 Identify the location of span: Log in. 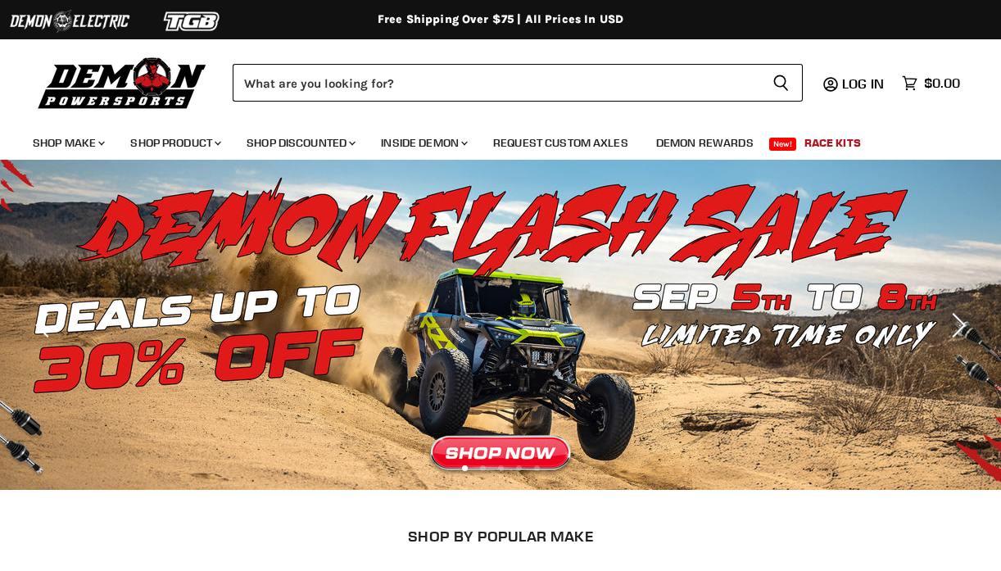
(863, 84).